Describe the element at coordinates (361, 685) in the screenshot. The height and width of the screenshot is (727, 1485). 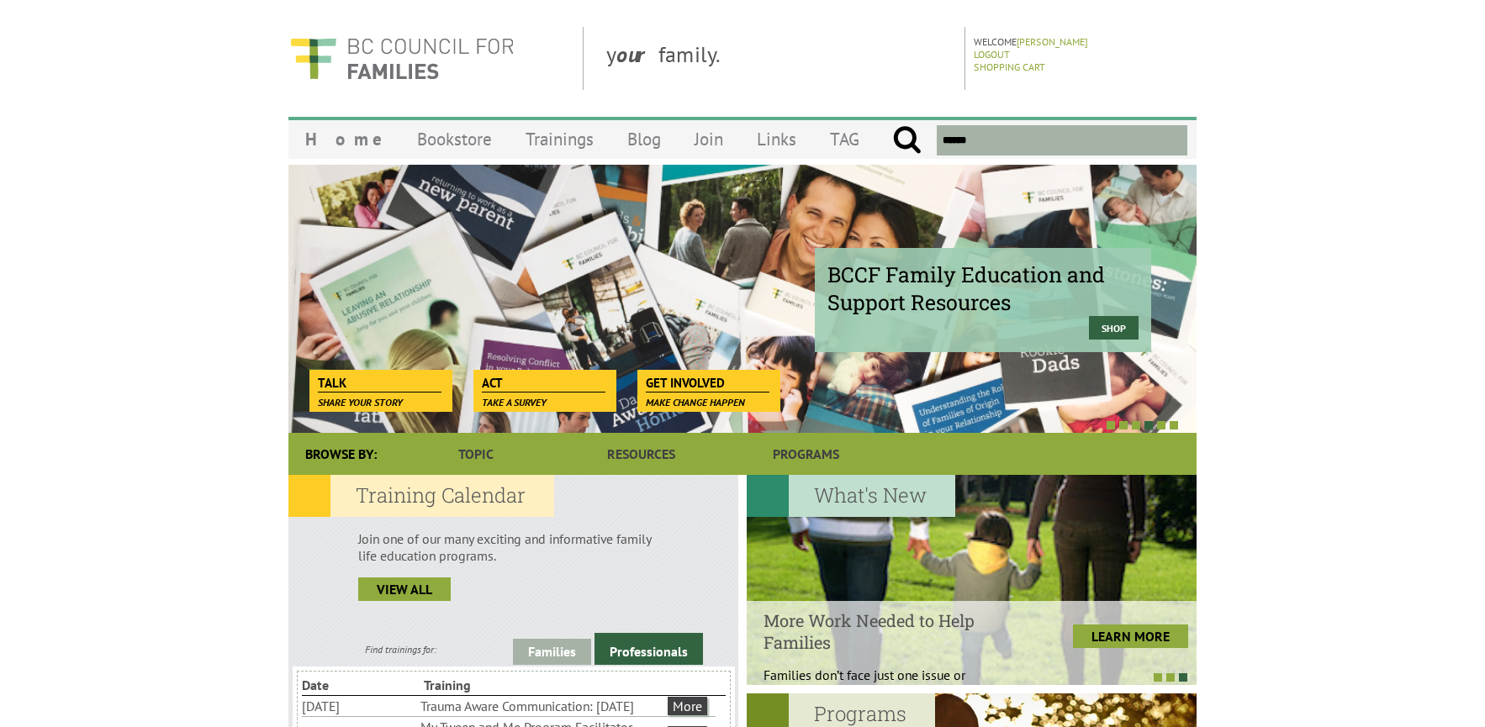
I see `li: Date` at that location.